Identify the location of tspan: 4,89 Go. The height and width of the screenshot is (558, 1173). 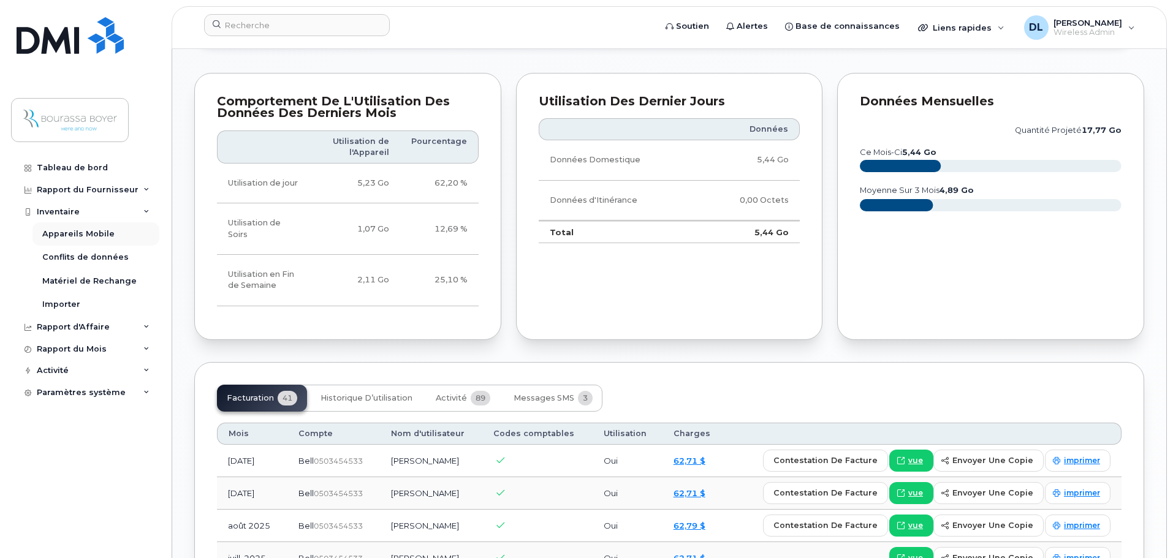
(956, 190).